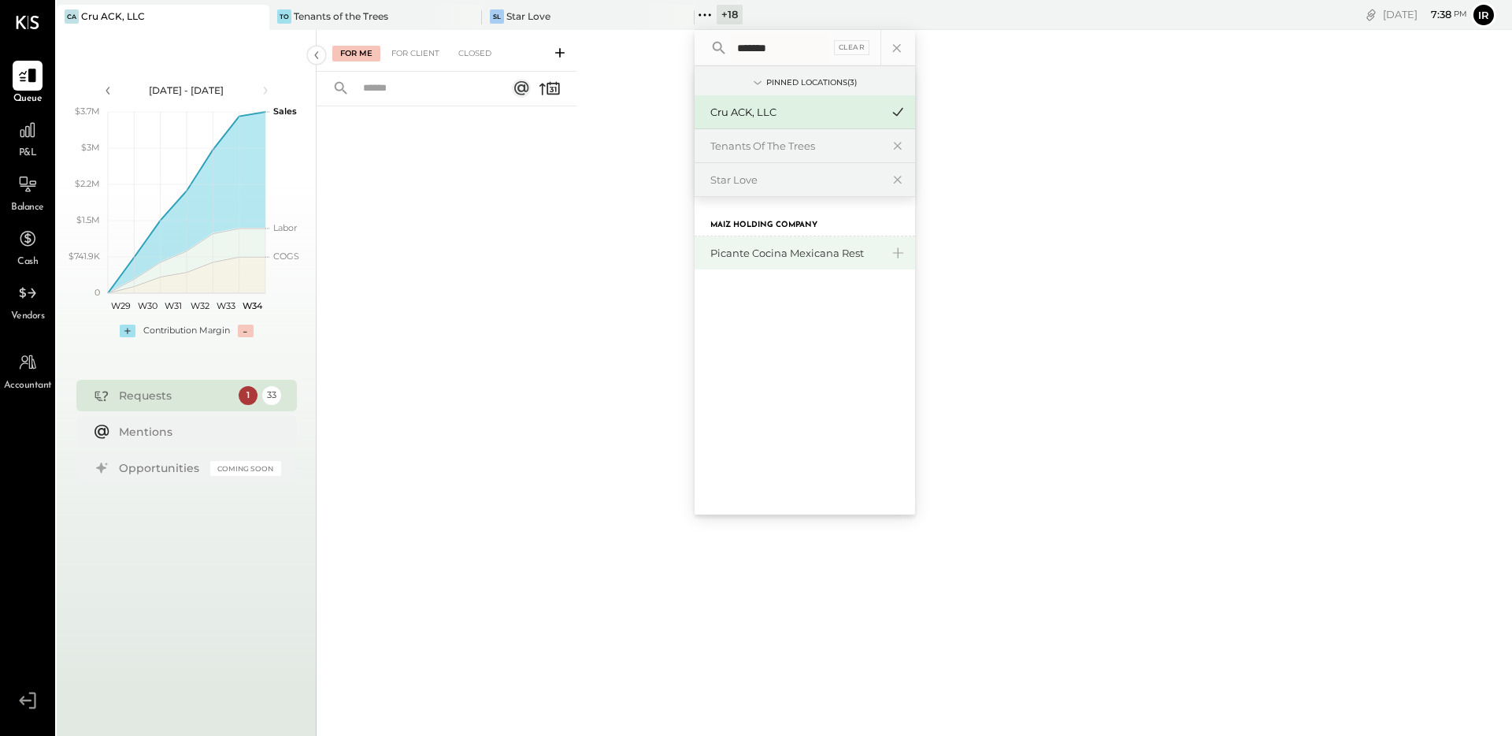  Describe the element at coordinates (729, 14) in the screenshot. I see `div: + 18` at that location.